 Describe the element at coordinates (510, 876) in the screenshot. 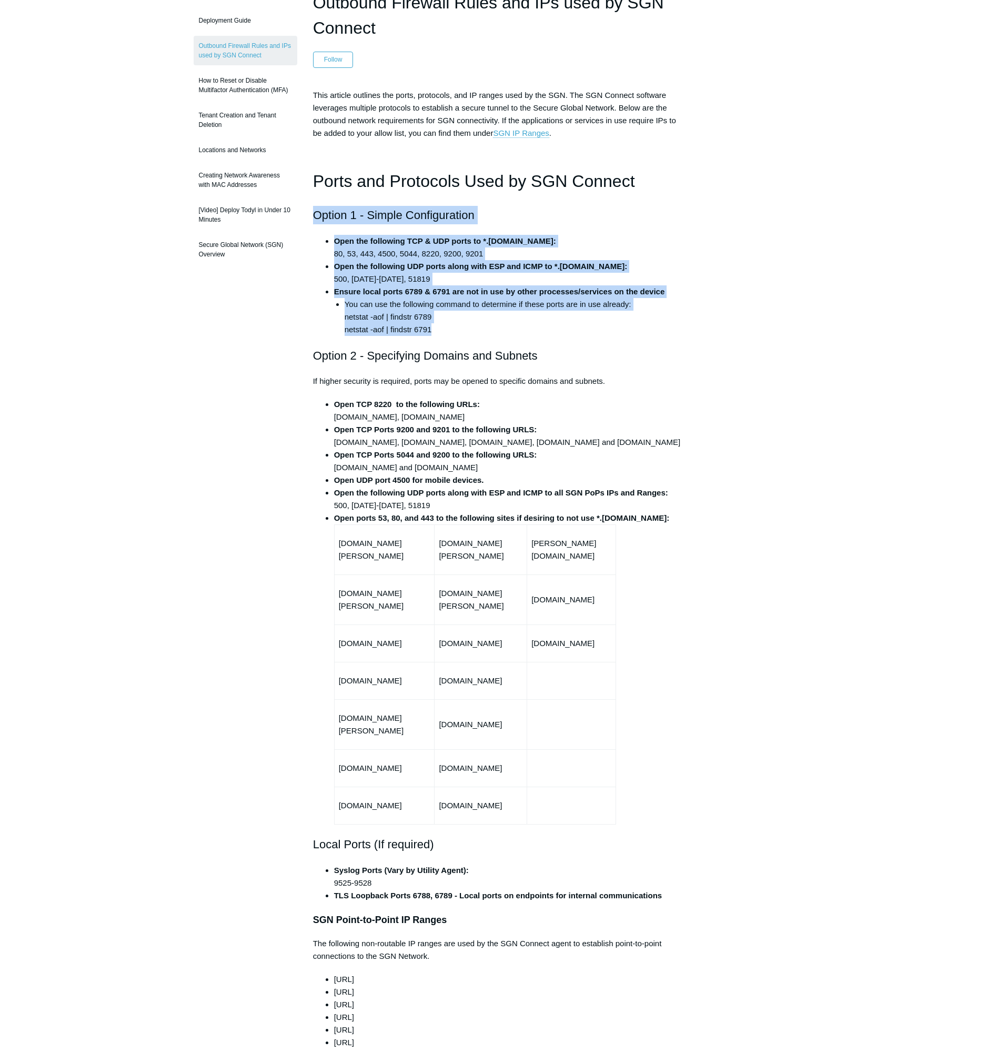

I see `li: 9525-9528` at that location.